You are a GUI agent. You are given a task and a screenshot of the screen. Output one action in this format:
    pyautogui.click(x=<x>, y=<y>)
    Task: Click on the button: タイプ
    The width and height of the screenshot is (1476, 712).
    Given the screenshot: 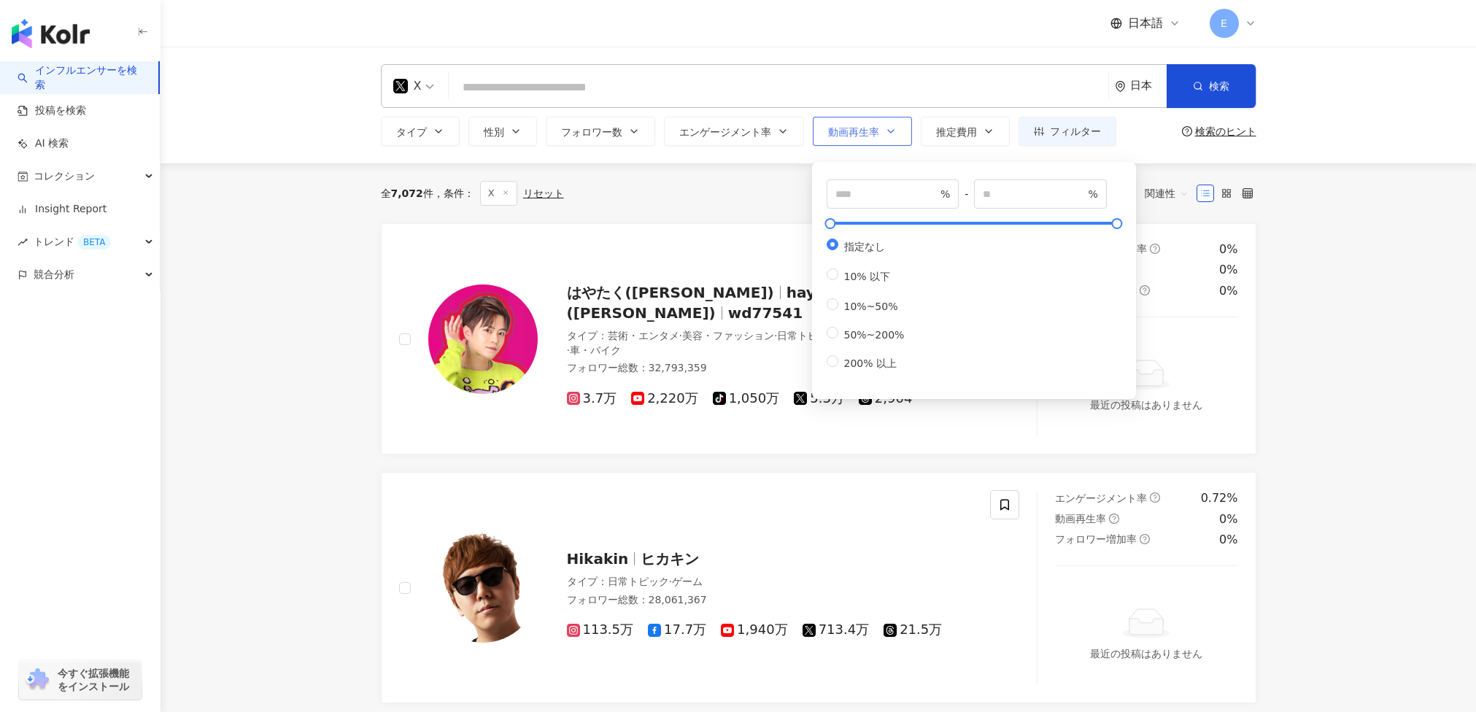 What is the action you would take?
    pyautogui.click(x=420, y=131)
    